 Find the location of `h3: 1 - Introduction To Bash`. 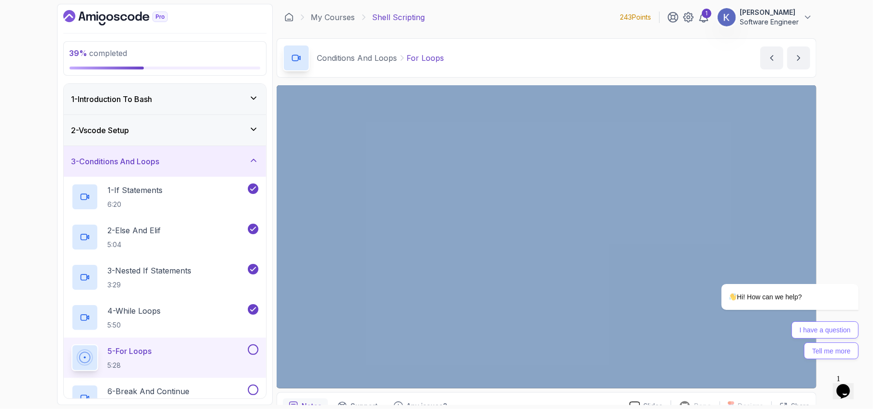

h3: 1 - Introduction To Bash is located at coordinates (112, 99).